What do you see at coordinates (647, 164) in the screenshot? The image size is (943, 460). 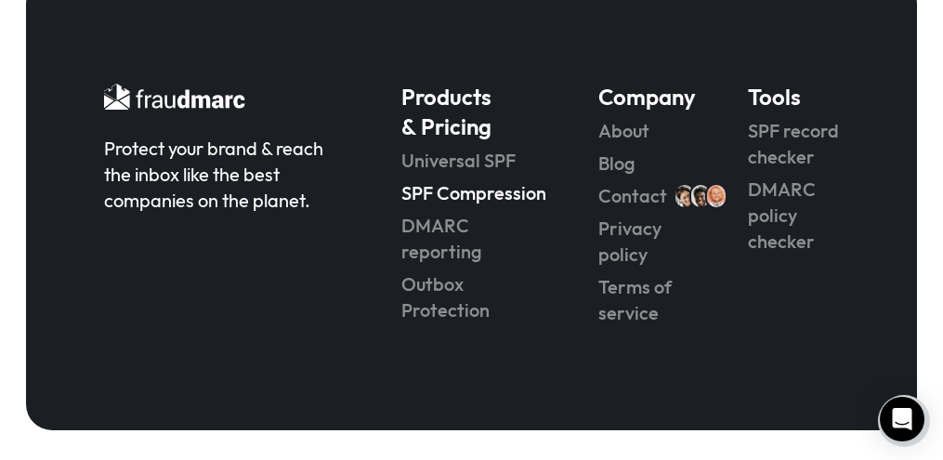 I see `a: Blog` at bounding box center [647, 164].